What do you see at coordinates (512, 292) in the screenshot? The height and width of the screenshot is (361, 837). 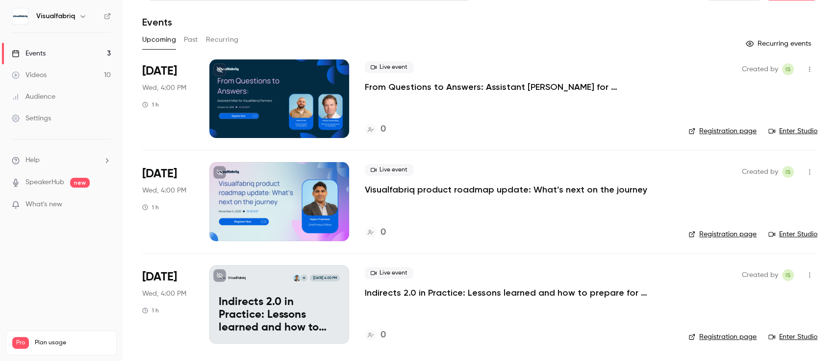 I see `a: Indirects 2.0 in Practice: Lessons learned and how to prepare for success` at bounding box center [512, 292].